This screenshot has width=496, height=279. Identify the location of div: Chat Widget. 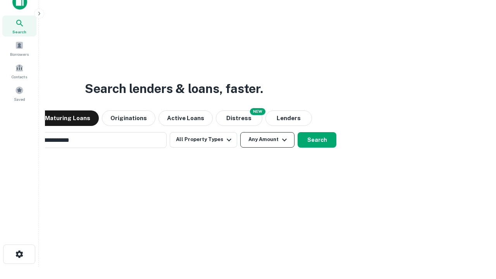
(477, 236).